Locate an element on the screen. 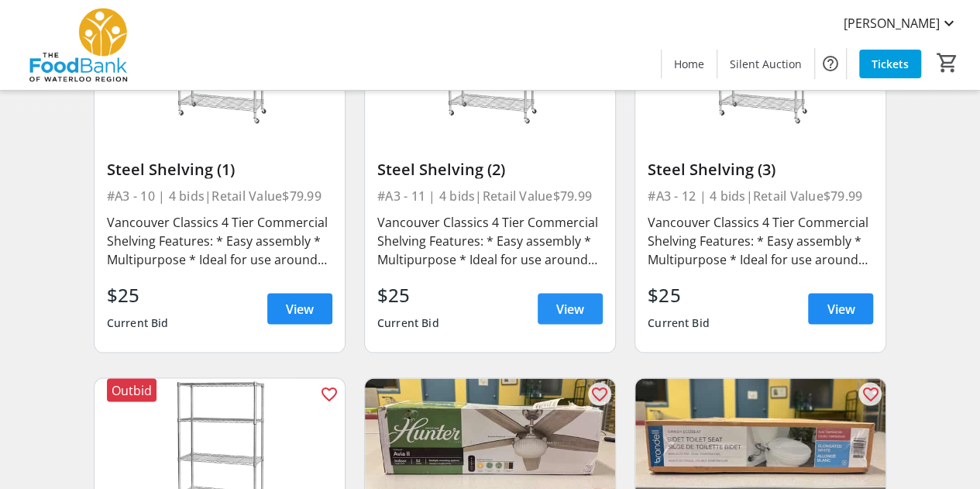 The width and height of the screenshot is (980, 489). div: Steel Shelving (2) is located at coordinates (489, 169).